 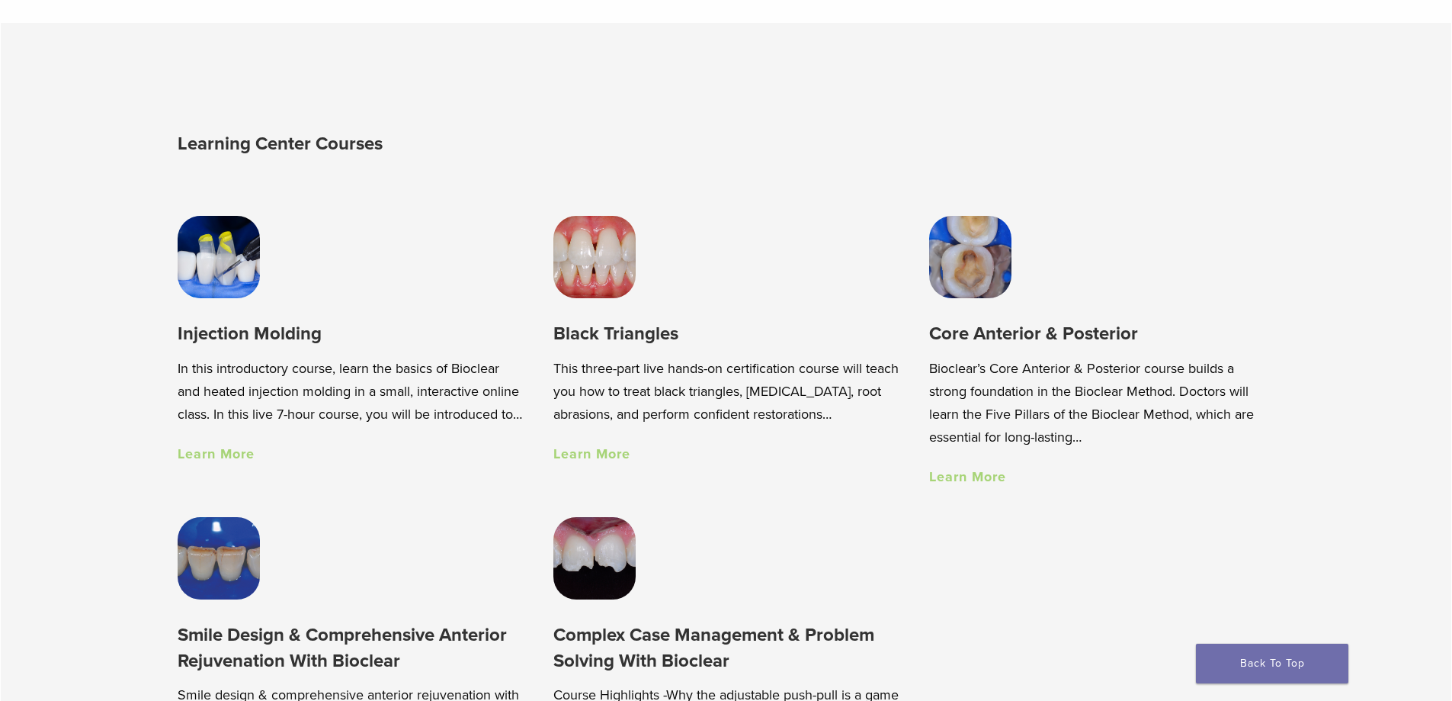 What do you see at coordinates (1102, 403) in the screenshot?
I see `p: Bioclear’s Core Anterior & Posterior course builds a strong foundation in the Bioclear Method. Do...` at bounding box center [1102, 403].